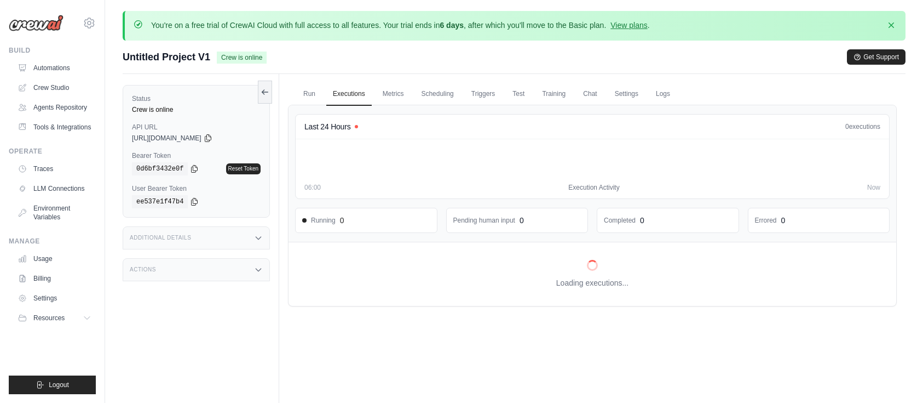  I want to click on div: Build, so click(52, 50).